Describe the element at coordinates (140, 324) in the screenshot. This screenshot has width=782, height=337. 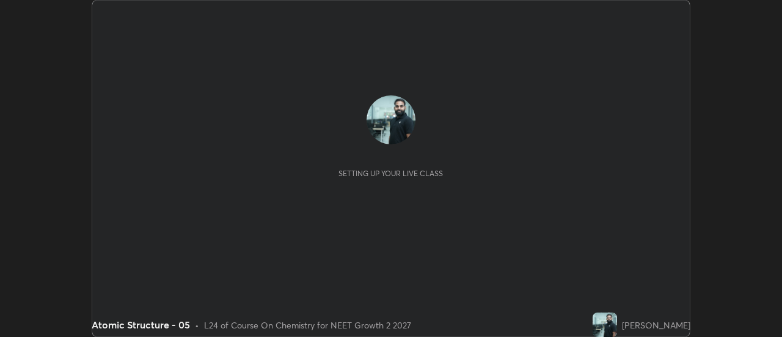
I see `div: Atomic Structure - 05` at that location.